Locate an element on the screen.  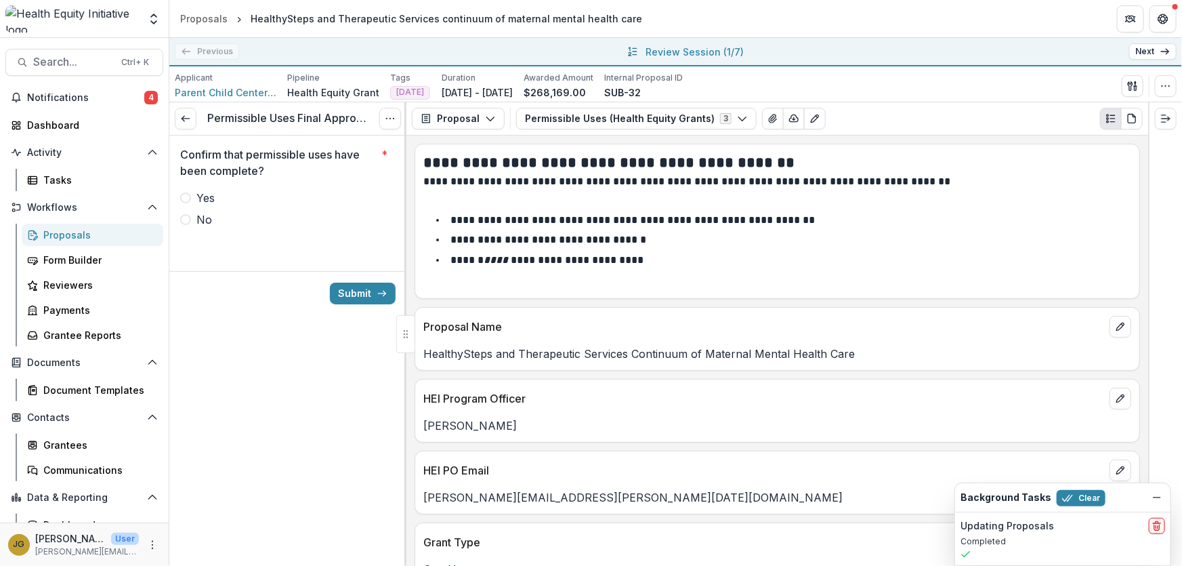
button: Open Workflows is located at coordinates (84, 207).